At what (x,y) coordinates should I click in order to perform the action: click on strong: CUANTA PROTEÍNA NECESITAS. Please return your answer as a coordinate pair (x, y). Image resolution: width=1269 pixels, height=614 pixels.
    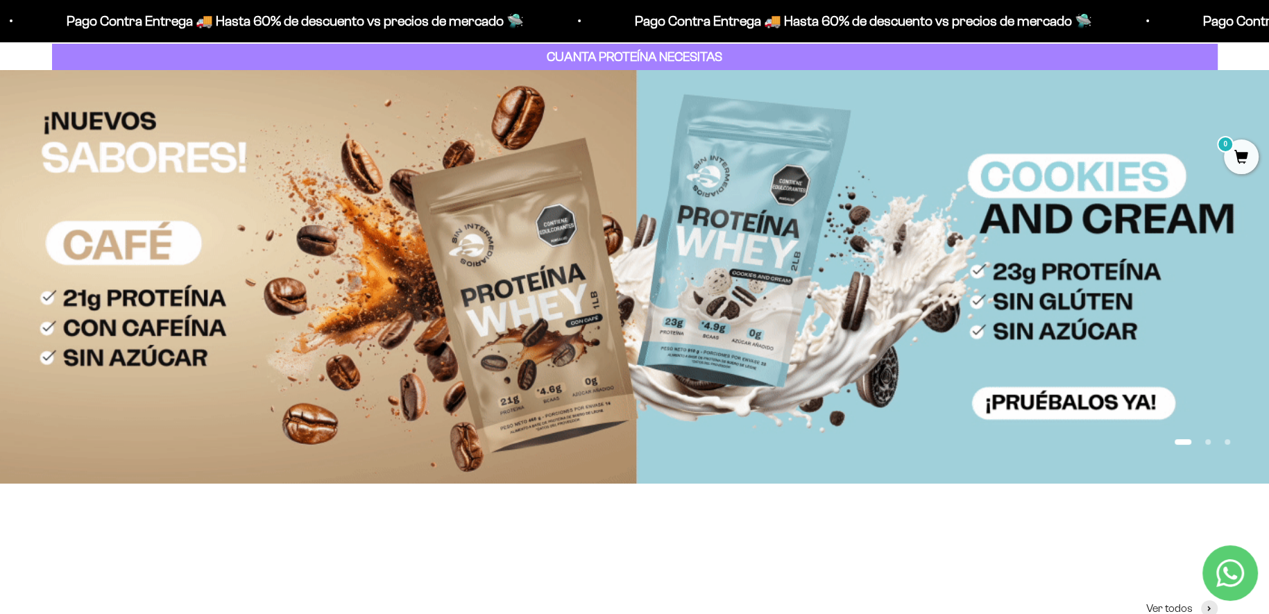
    Looking at the image, I should click on (634, 56).